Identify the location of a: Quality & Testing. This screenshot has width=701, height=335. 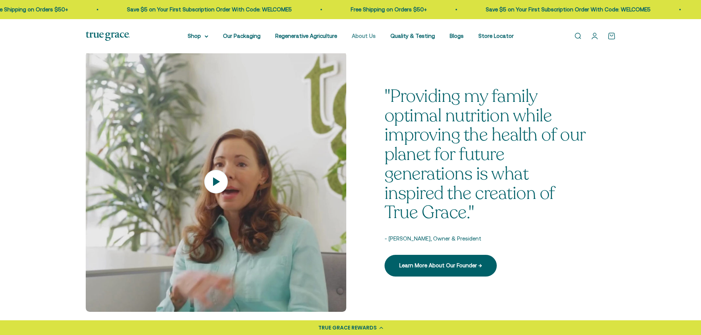
(412, 36).